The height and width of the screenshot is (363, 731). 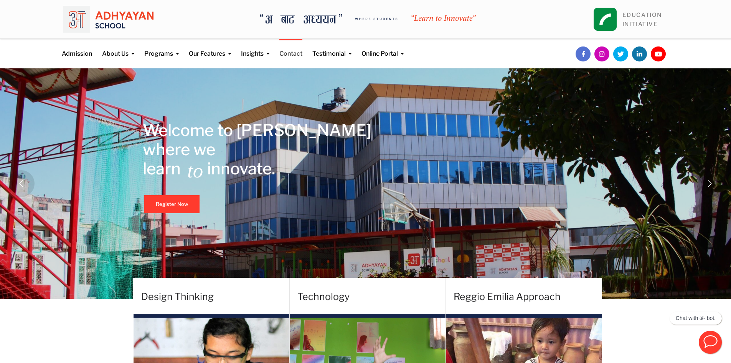 What do you see at coordinates (605, 19) in the screenshot?
I see `img: square_leapfrog` at bounding box center [605, 19].